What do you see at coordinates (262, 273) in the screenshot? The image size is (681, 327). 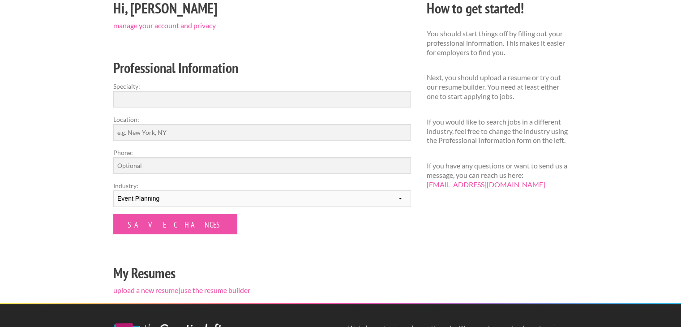 I see `h2: My Resumes` at bounding box center [262, 273].